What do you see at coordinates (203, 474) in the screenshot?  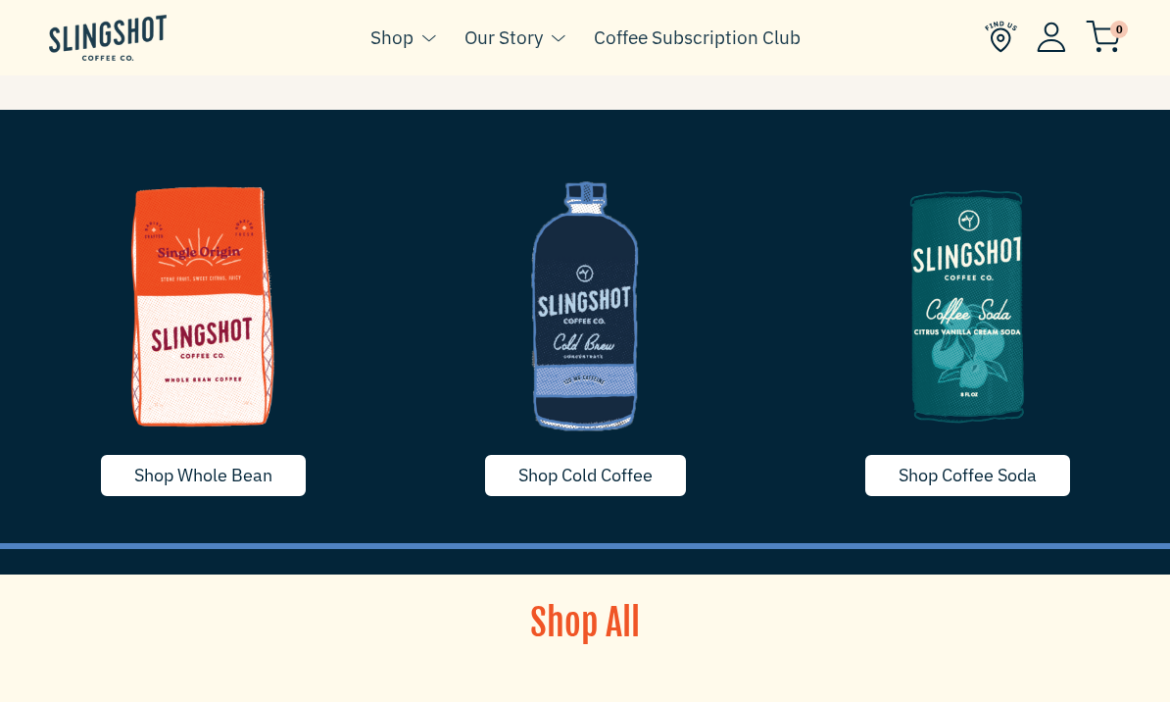 I see `span: Shop Whole Bean` at bounding box center [203, 474].